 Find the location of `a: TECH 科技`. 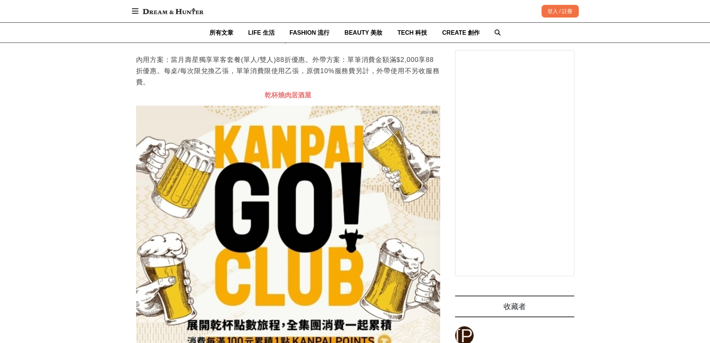

a: TECH 科技 is located at coordinates (412, 32).